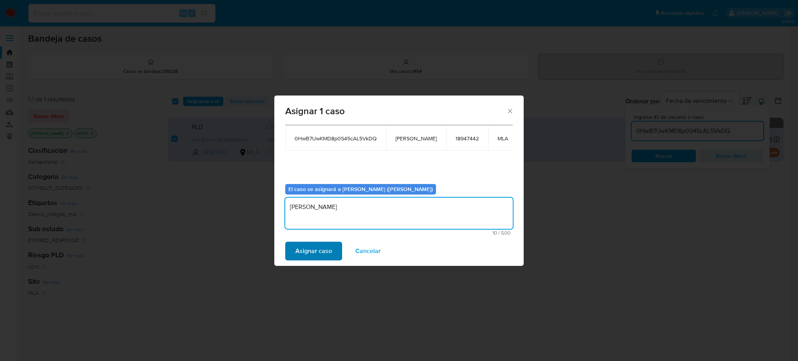 The width and height of the screenshot is (798, 361). I want to click on div: assign-modal, so click(399, 180).